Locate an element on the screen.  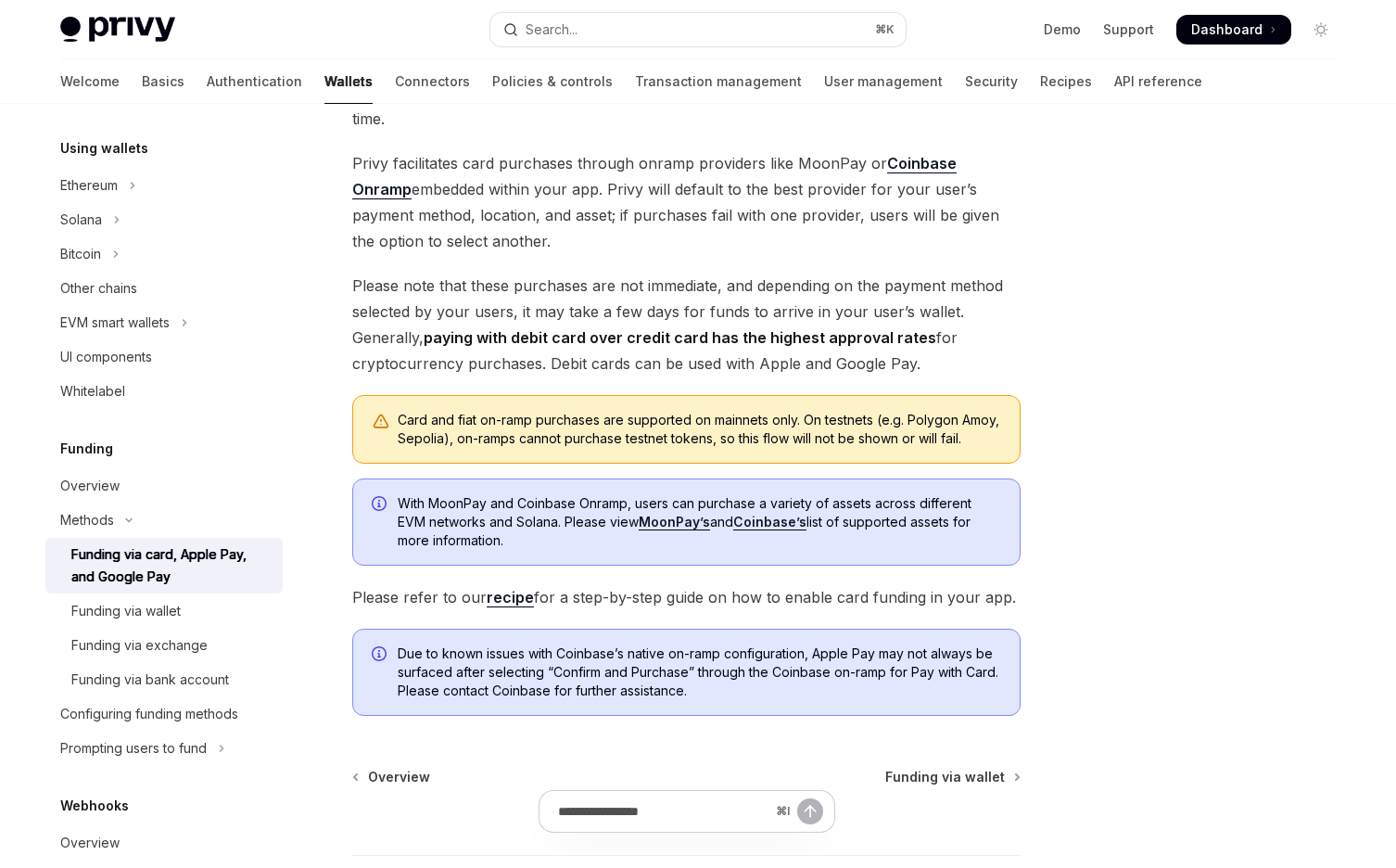
button: Send message is located at coordinates (810, 811).